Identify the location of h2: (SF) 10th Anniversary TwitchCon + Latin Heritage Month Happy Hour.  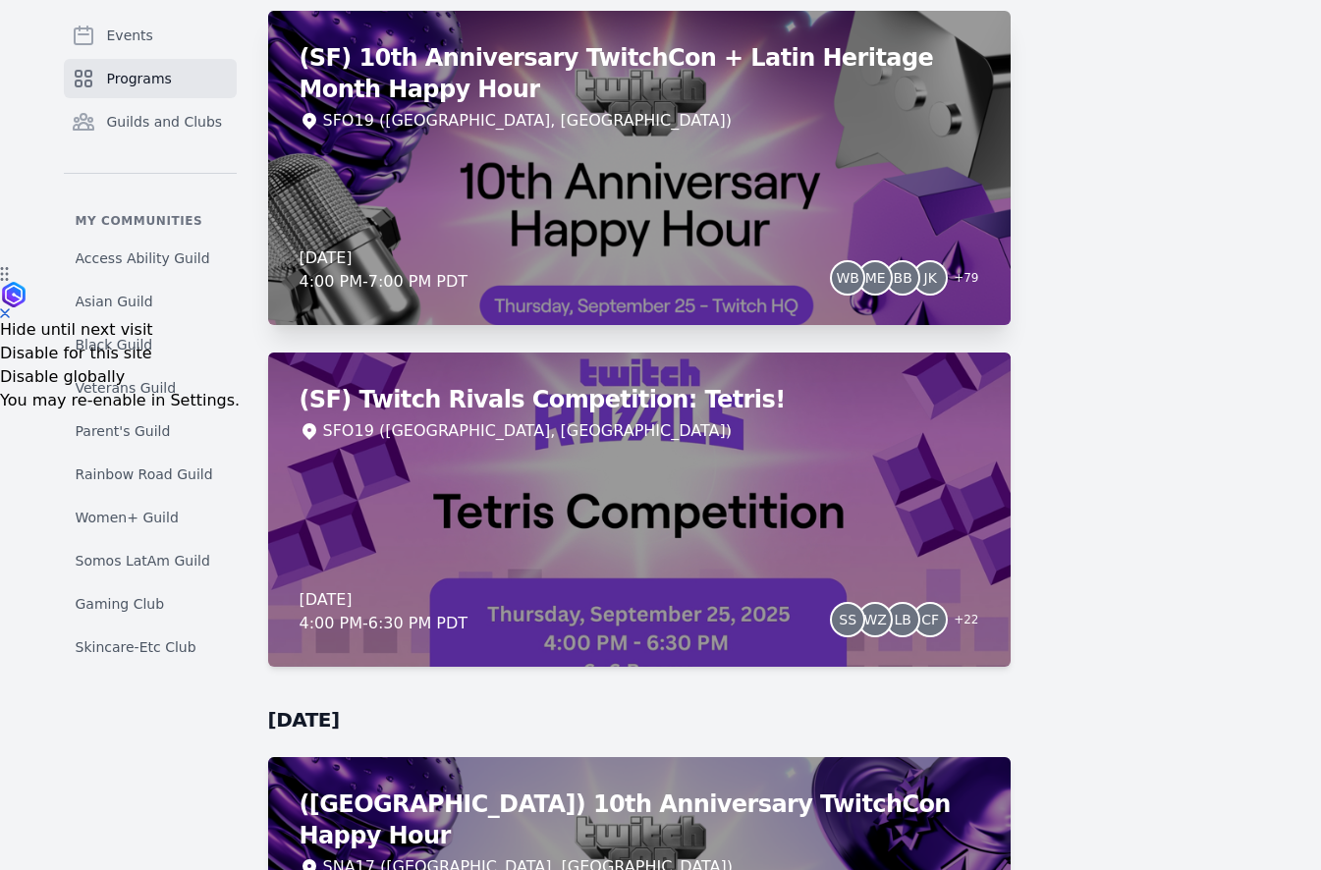
(639, 74).